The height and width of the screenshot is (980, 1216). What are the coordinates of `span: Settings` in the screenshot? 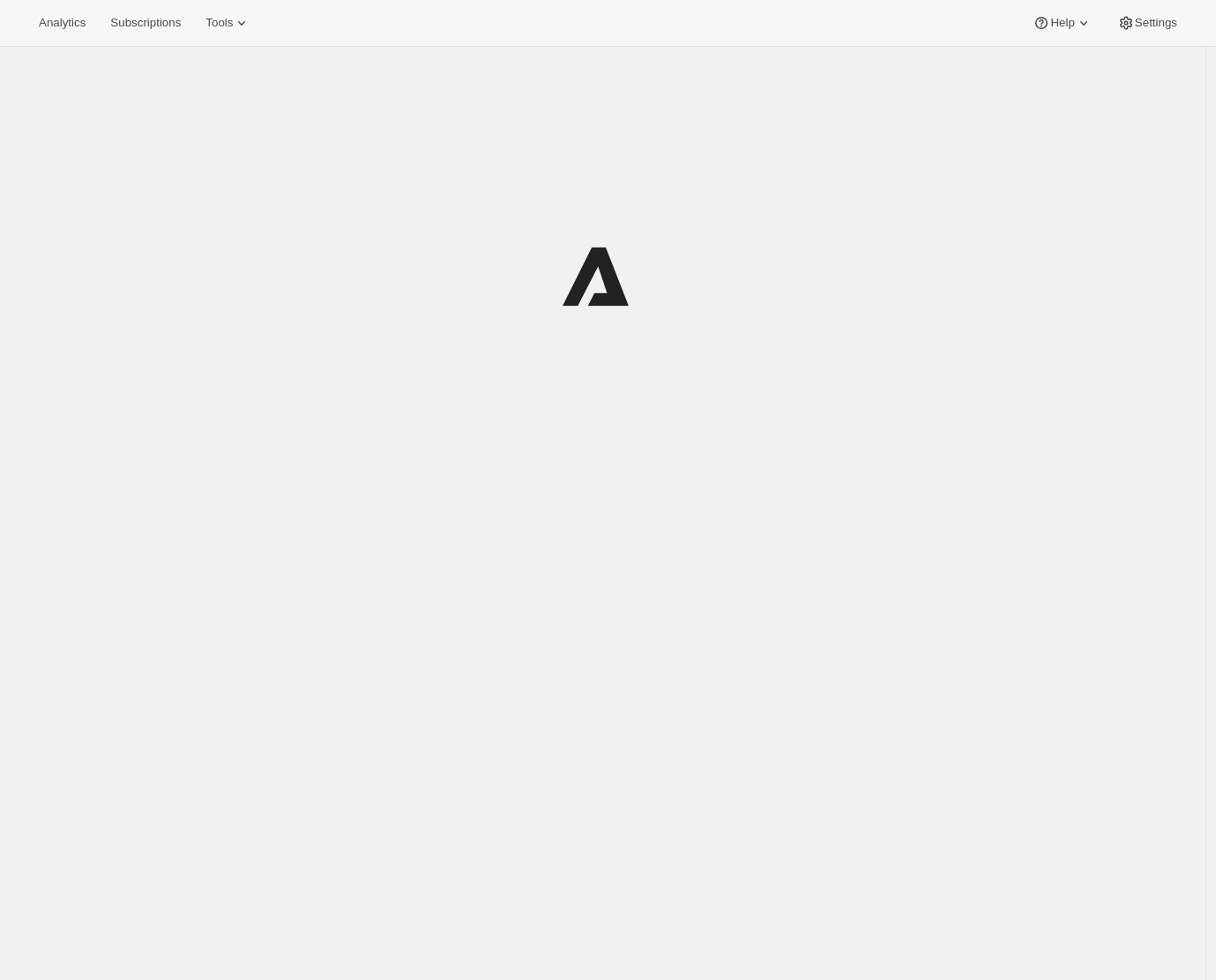 It's located at (1156, 23).